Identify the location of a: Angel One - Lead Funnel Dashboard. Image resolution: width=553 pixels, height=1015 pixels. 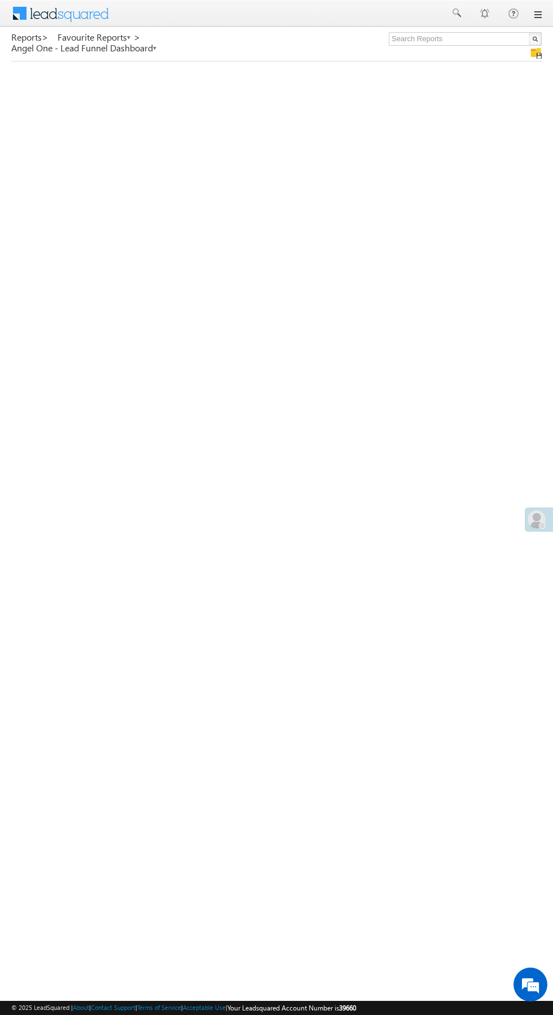
(84, 48).